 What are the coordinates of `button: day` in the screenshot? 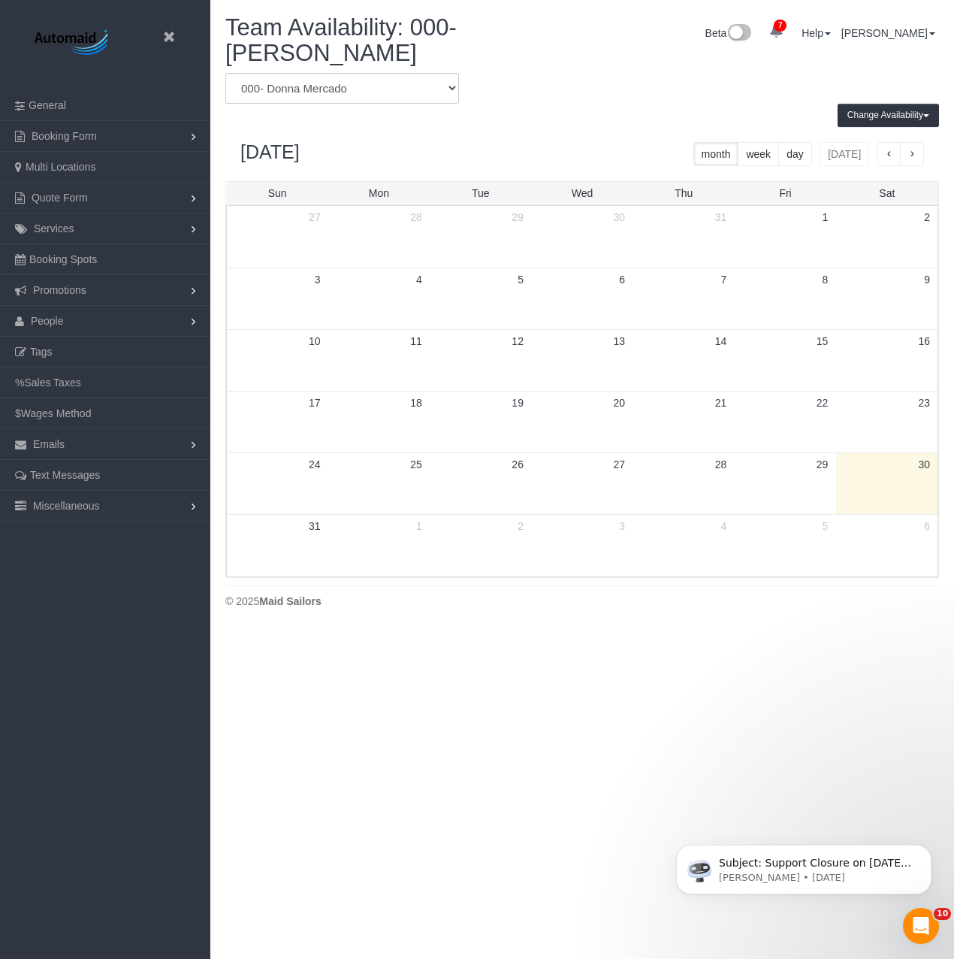 It's located at (795, 154).